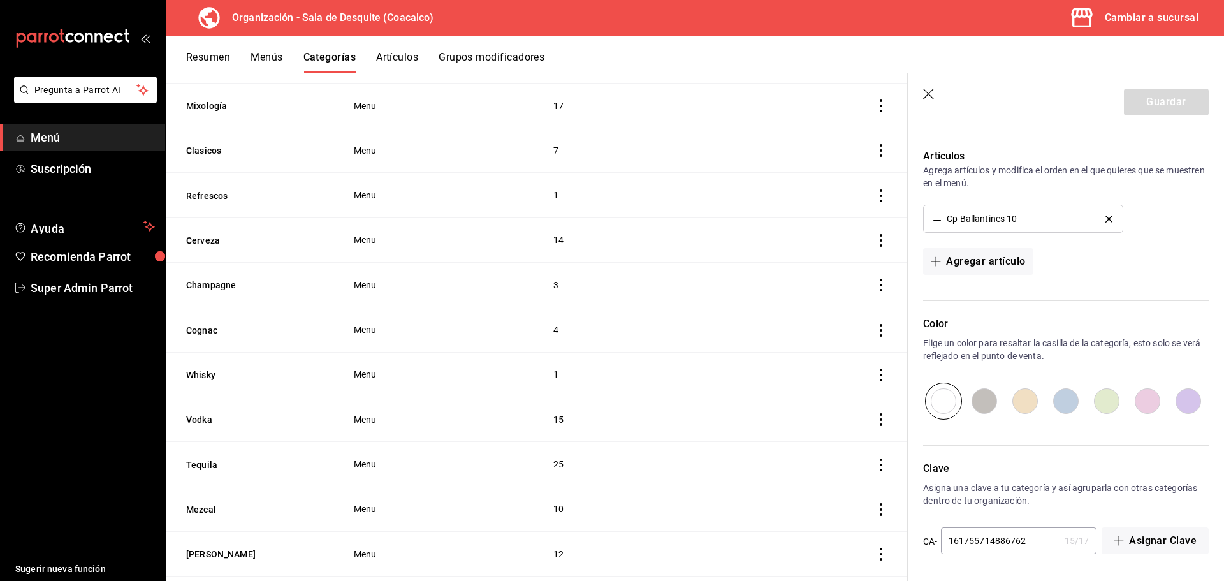 The width and height of the screenshot is (1224, 581). I want to click on span: Super Admin Parrot, so click(92, 288).